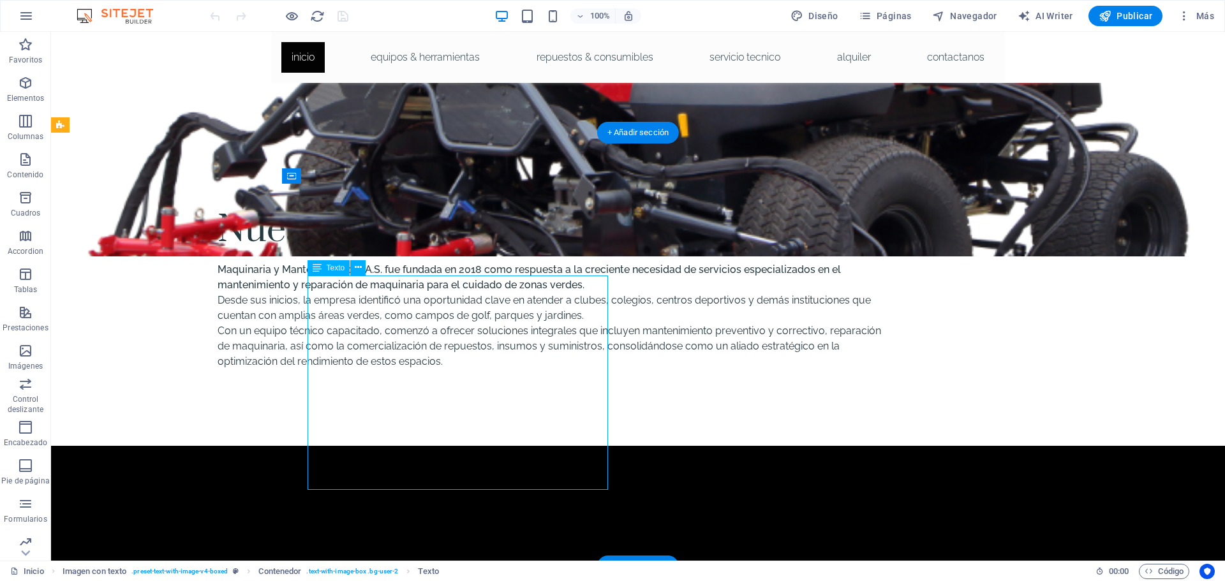  What do you see at coordinates (965, 16) in the screenshot?
I see `button: Navegador` at bounding box center [965, 16].